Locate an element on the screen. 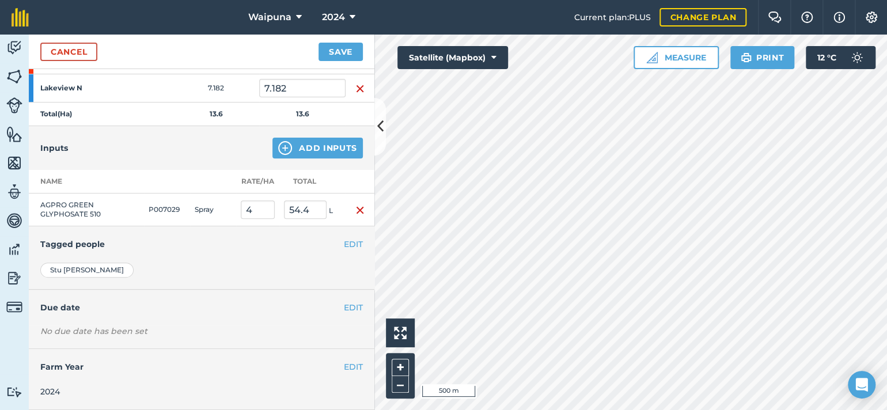 The width and height of the screenshot is (887, 410). span: Waipuna is located at coordinates (269, 17).